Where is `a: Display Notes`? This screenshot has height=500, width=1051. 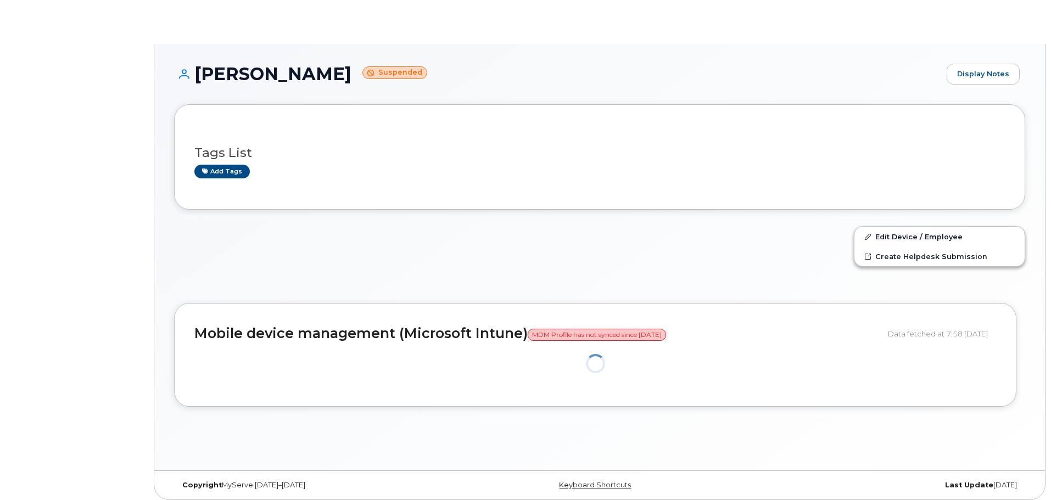
a: Display Notes is located at coordinates (983, 74).